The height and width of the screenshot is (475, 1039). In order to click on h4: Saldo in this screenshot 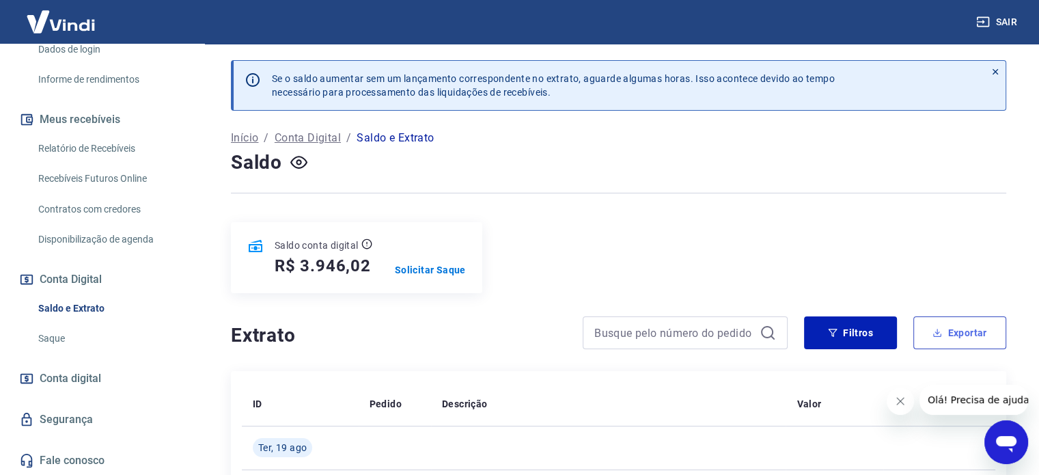, I will do `click(256, 163)`.